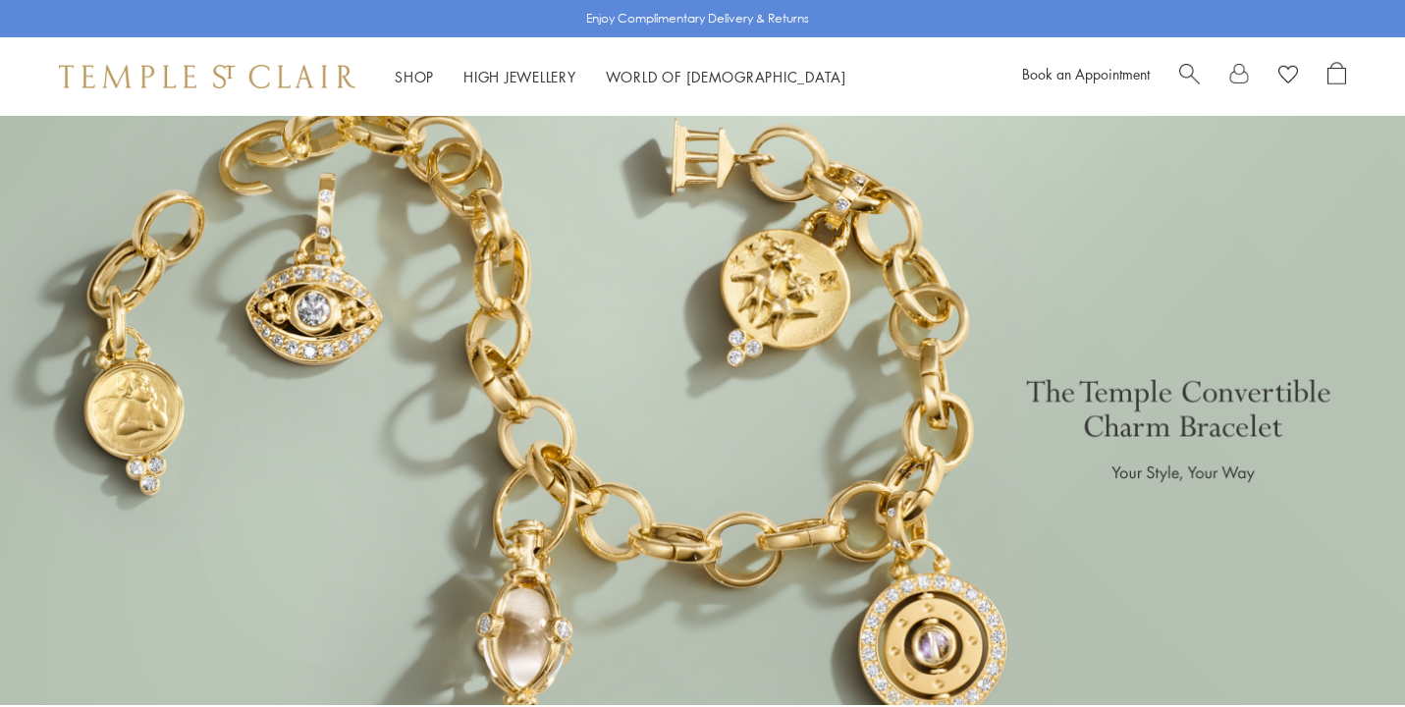 Image resolution: width=1405 pixels, height=707 pixels. I want to click on nav: Main navigation, so click(620, 77).